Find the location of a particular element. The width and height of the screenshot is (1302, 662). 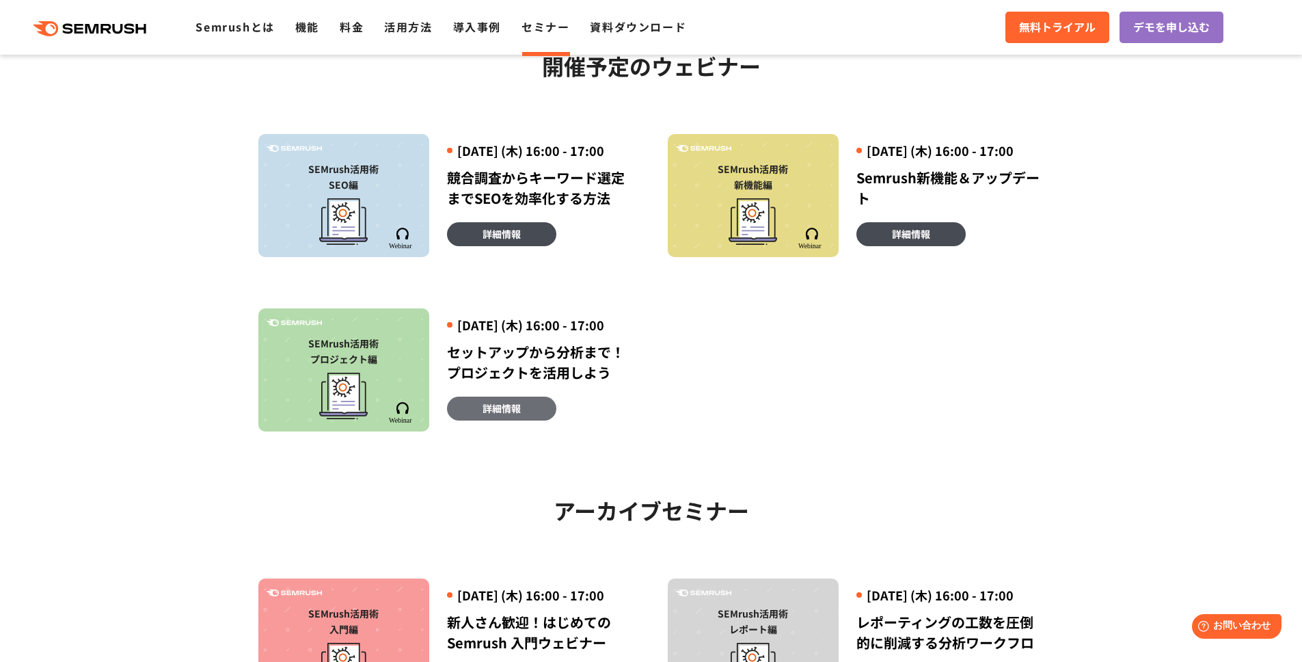

a: 導入事例 is located at coordinates (477, 27).